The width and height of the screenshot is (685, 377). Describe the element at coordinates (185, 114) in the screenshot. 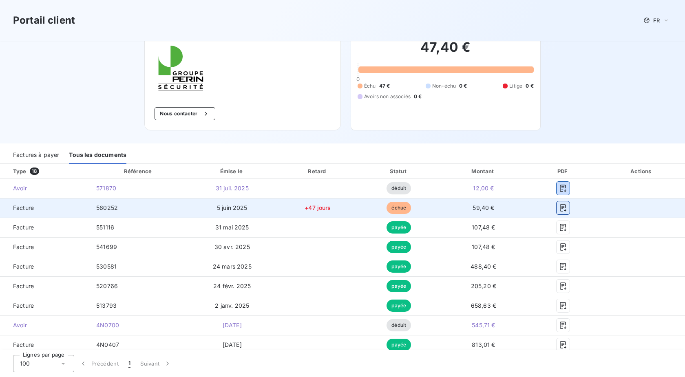

I see `button: Nous contacter` at that location.